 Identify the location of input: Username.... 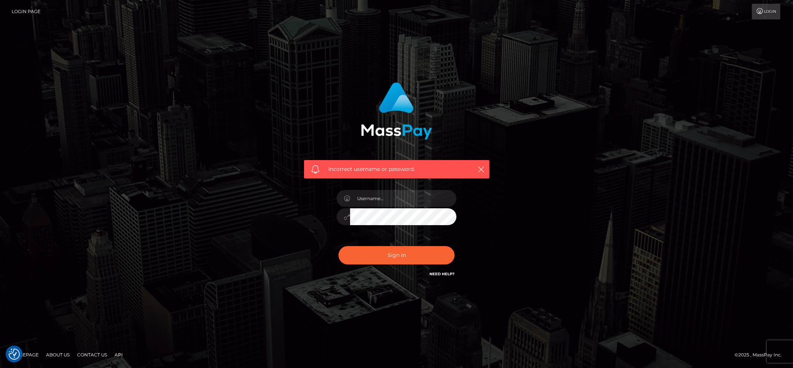
(403, 198).